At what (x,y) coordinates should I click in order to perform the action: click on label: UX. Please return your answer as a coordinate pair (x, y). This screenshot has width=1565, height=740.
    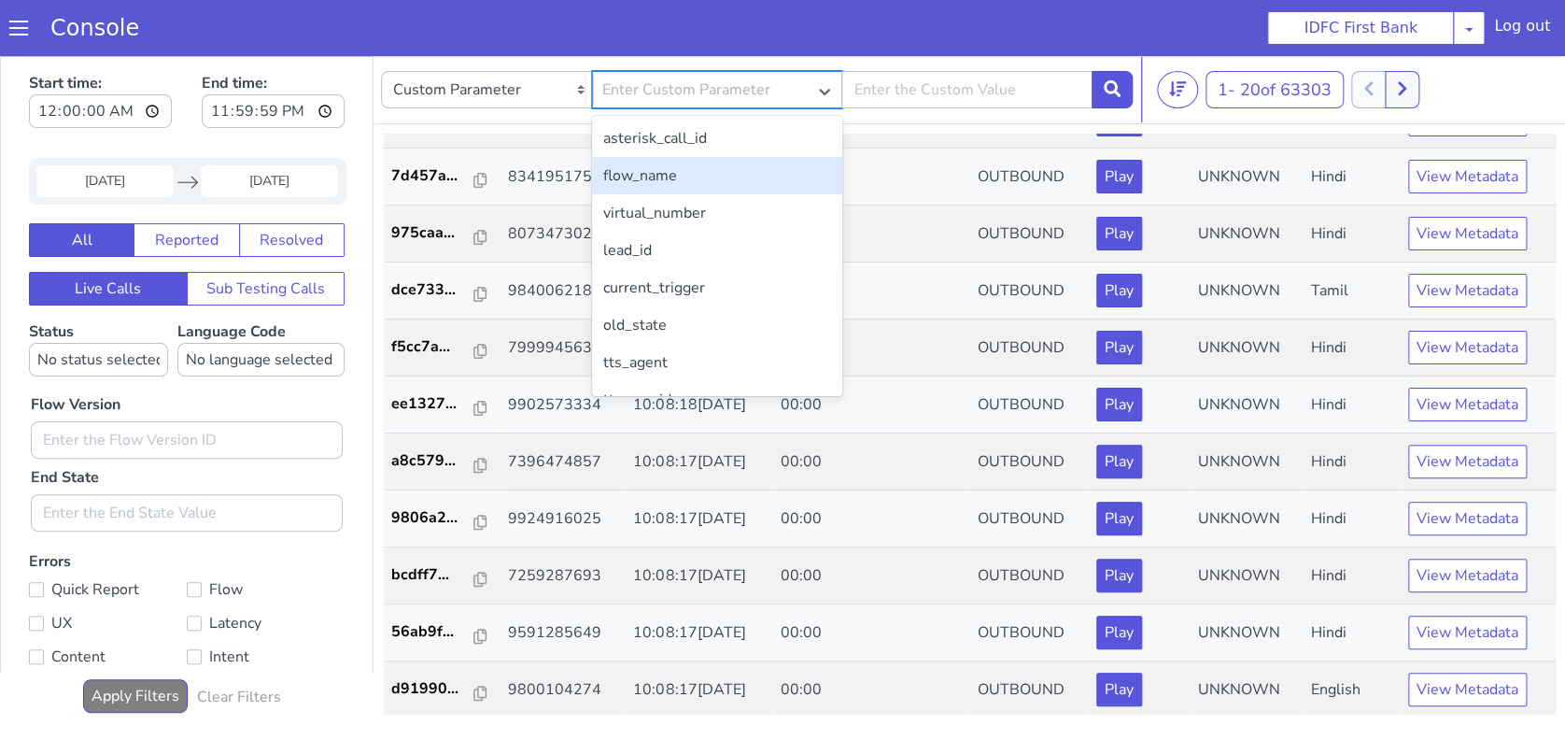
    Looking at the image, I should click on (107, 567).